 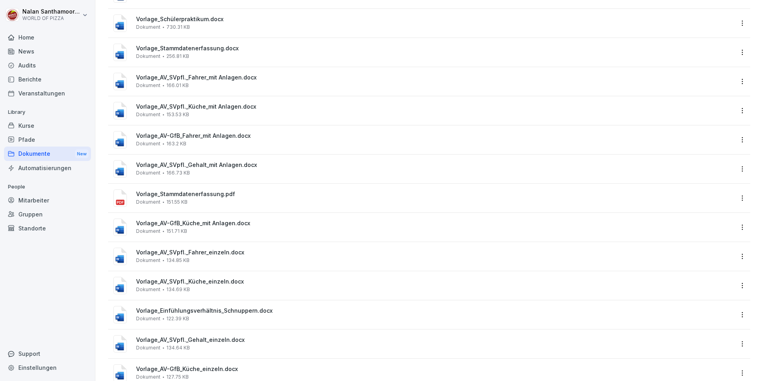 What do you see at coordinates (48, 367) in the screenshot?
I see `div: Einstellungen` at bounding box center [48, 367].